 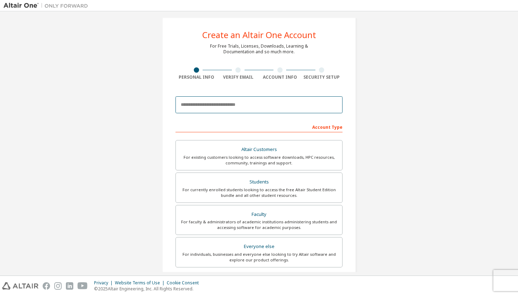 I want to click on div: Everyone else, so click(x=259, y=247).